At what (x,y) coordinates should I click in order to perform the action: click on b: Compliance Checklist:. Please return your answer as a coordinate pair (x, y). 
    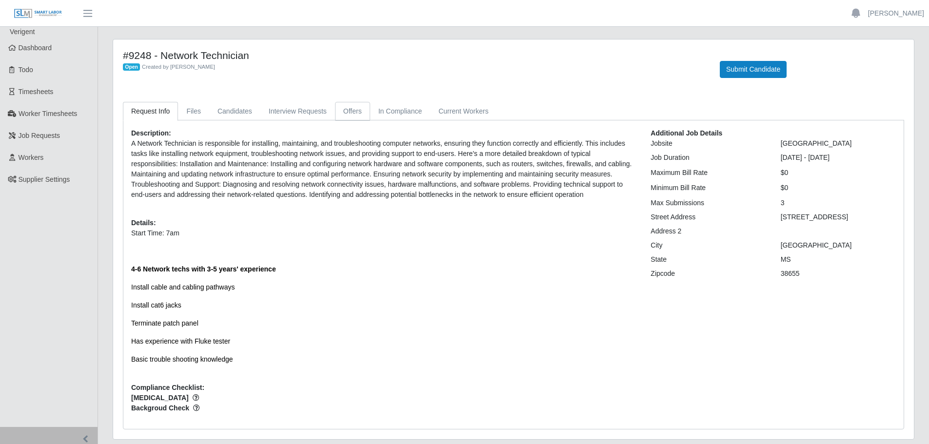
    Looking at the image, I should click on (168, 388).